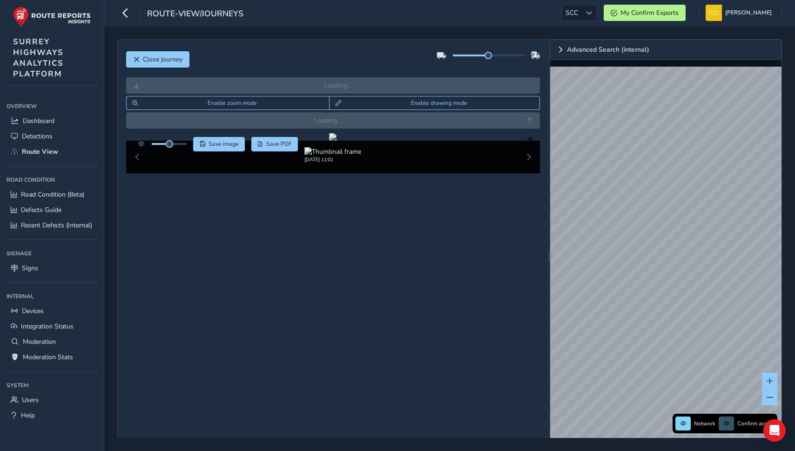 The width and height of the screenshot is (795, 451). Describe the element at coordinates (28, 415) in the screenshot. I see `span: Help` at that location.